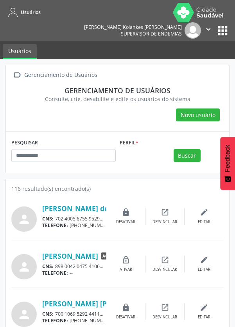 Image resolution: width=235 pixels, height=327 pixels. What do you see at coordinates (117, 189) in the screenshot?
I see `div: 116 resultado(s) encontrado(s)` at bounding box center [117, 189].